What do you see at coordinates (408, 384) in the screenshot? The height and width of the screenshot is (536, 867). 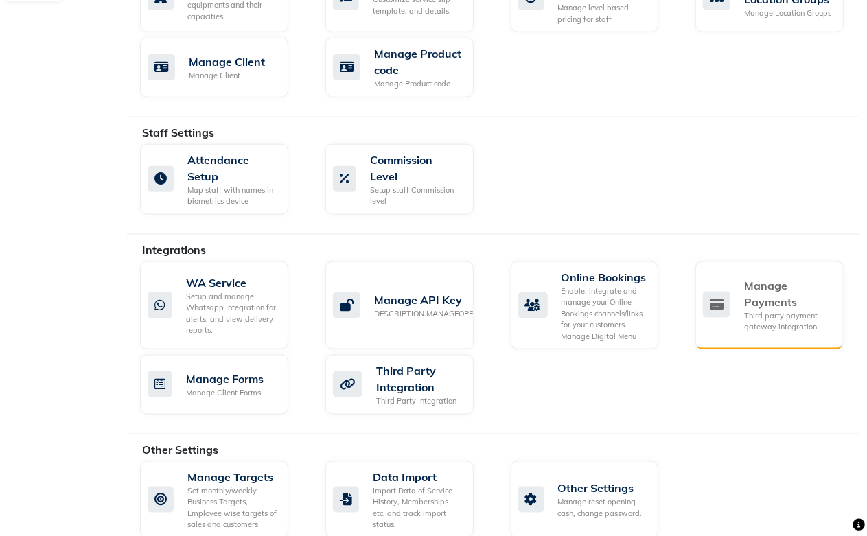 I see `a: Third Party IntegrationThird Party Integration` at bounding box center [408, 384].